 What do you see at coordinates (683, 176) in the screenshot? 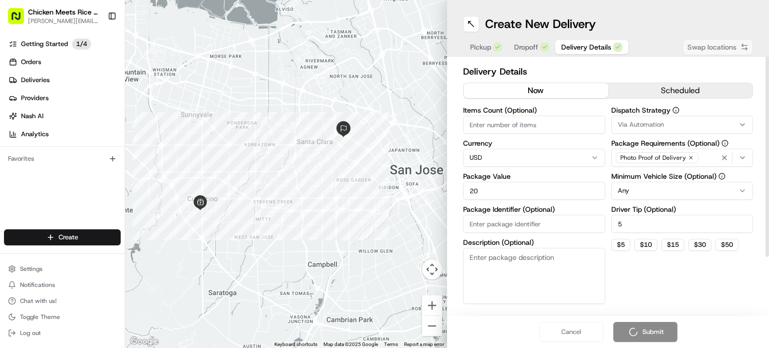
I see `label: Minimum Vehicle Size (Optional)` at bounding box center [683, 176].